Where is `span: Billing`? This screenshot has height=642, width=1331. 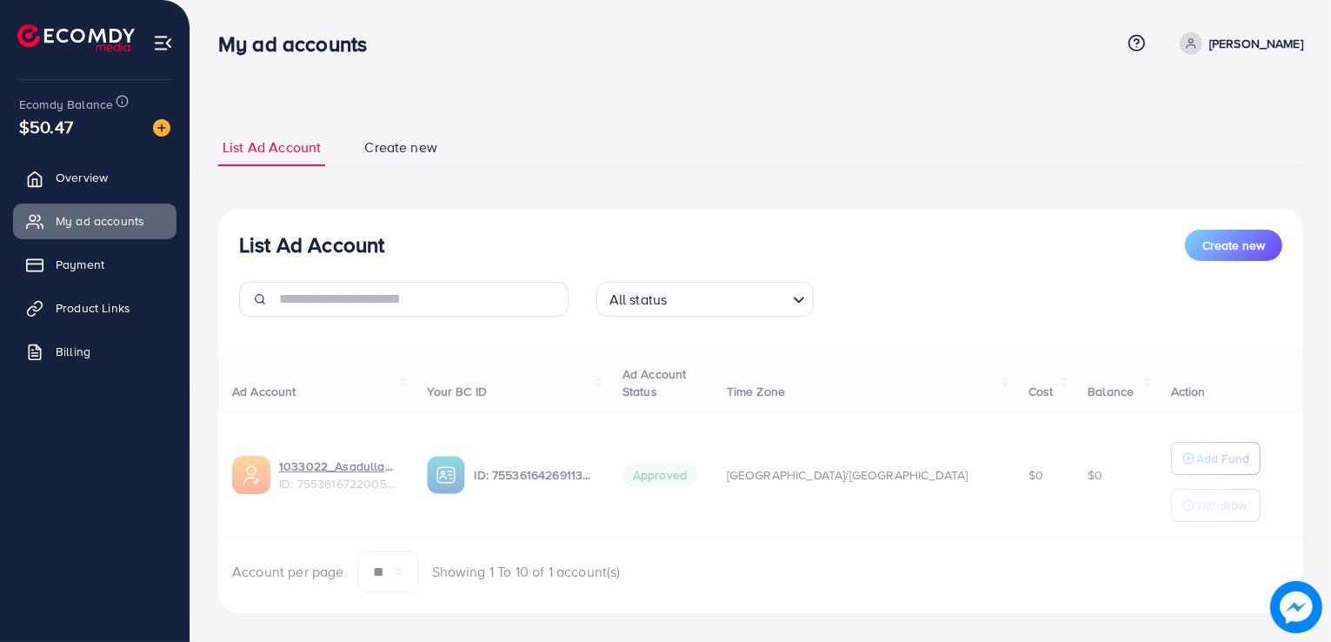 span: Billing is located at coordinates (73, 351).